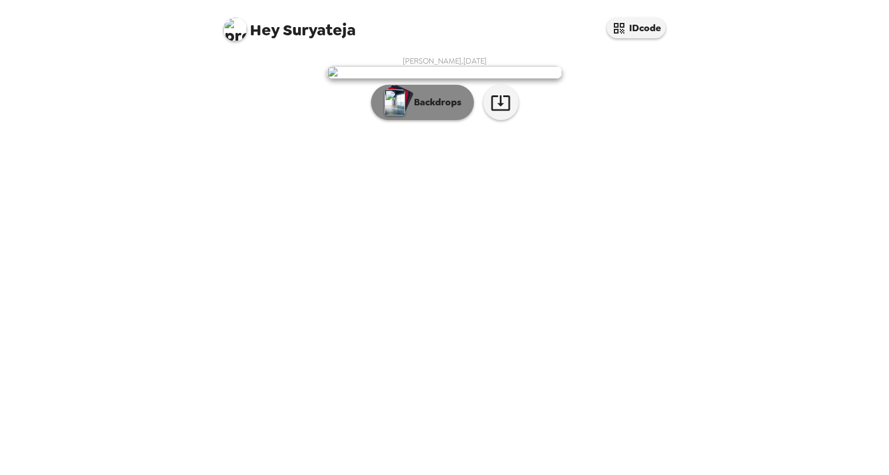  I want to click on button: IDcode, so click(636, 28).